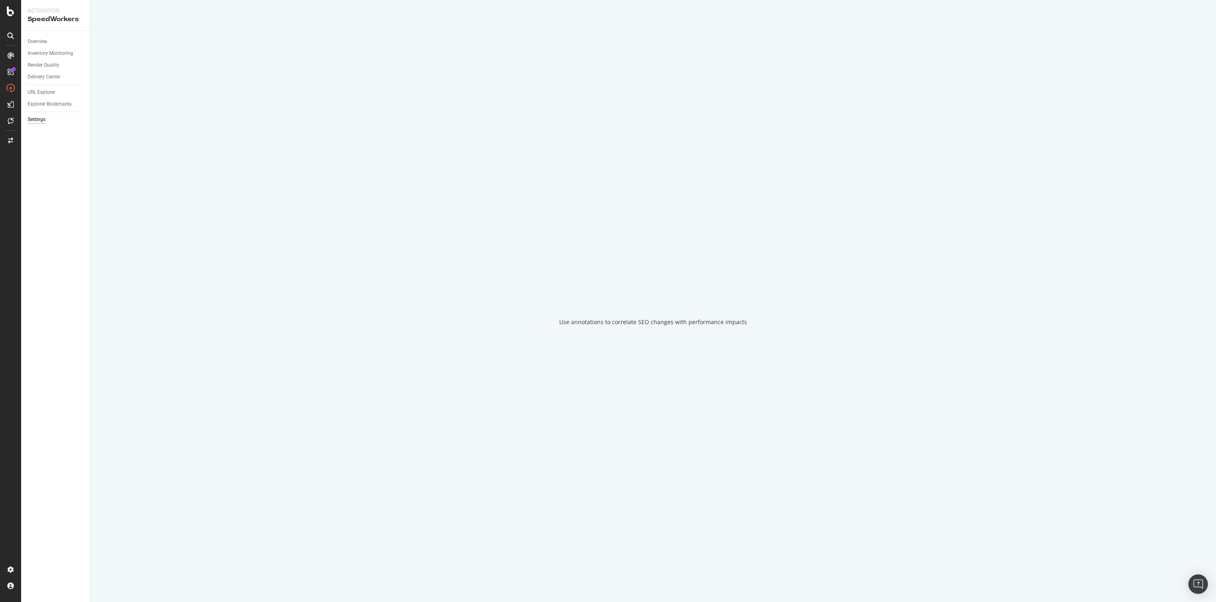  Describe the element at coordinates (653, 322) in the screenshot. I see `div: Use annotations to correlate SEO changes with performance impacts` at that location.